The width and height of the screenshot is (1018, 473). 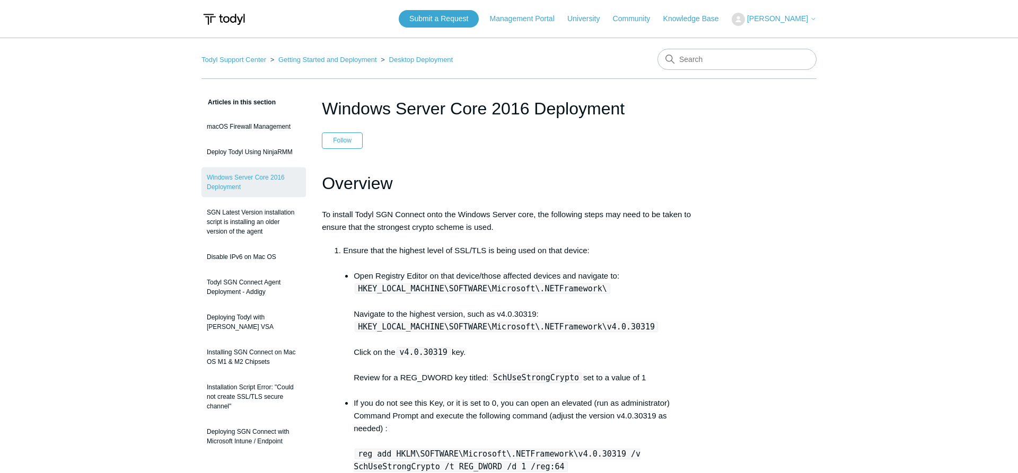 What do you see at coordinates (253, 127) in the screenshot?
I see `a: macOS Firewall Management` at bounding box center [253, 127].